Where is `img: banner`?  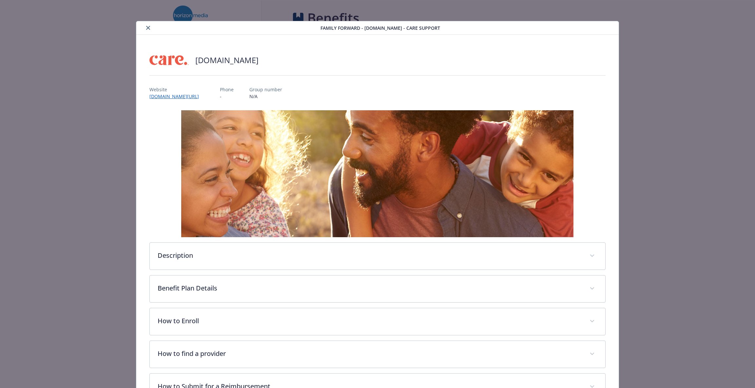
img: banner is located at coordinates (377, 174).